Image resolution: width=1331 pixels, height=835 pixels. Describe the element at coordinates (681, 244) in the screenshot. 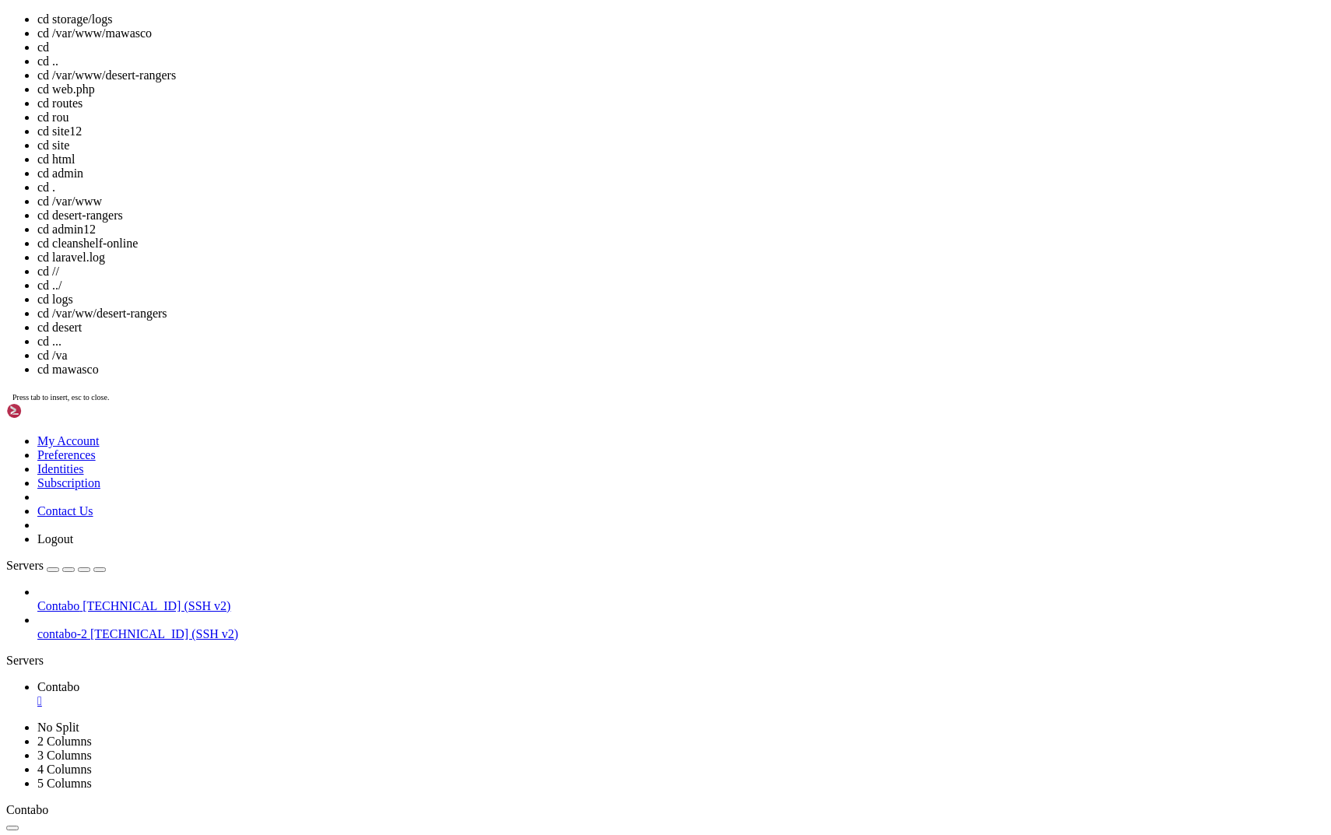

I see `li: cd cleanshelf-online` at that location.